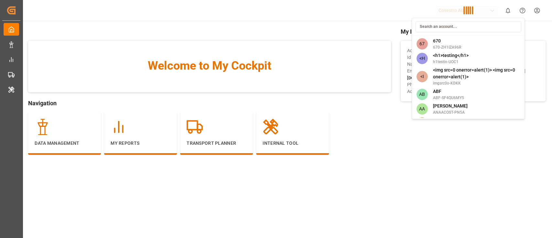  Describe the element at coordinates (64, 143) in the screenshot. I see `p: Data Management` at that location.